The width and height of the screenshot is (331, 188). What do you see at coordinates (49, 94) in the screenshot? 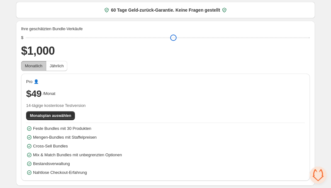
I see `span: /Monat` at bounding box center [49, 94].